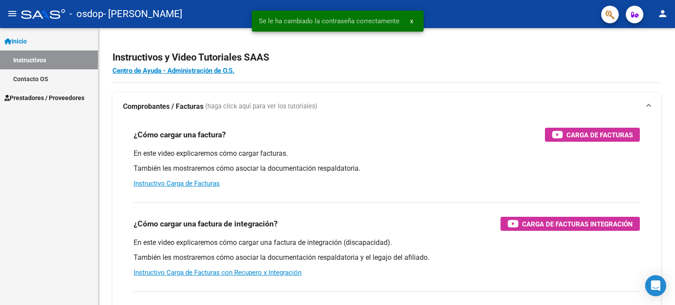 This screenshot has width=675, height=305. Describe the element at coordinates (570, 224) in the screenshot. I see `button: Carga de Facturas Integración` at that location.